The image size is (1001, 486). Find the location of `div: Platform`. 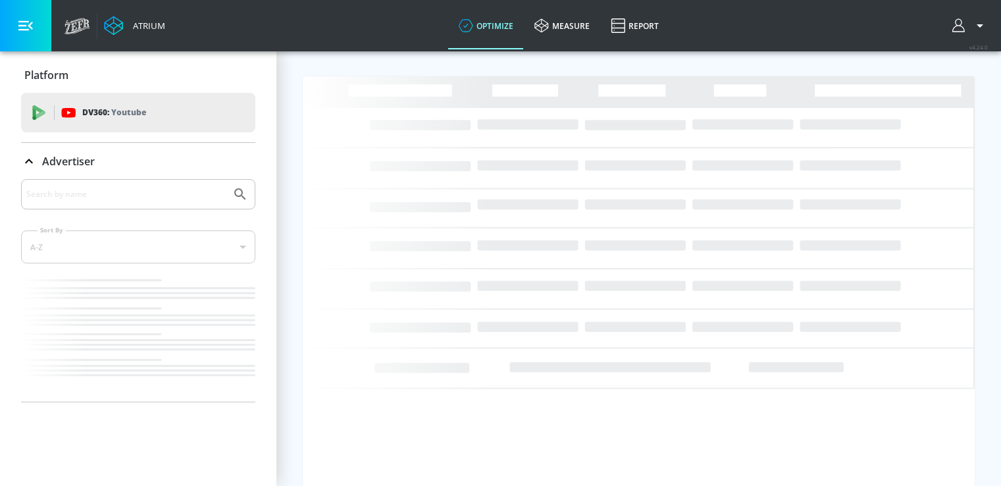

div: Platform is located at coordinates (138, 75).